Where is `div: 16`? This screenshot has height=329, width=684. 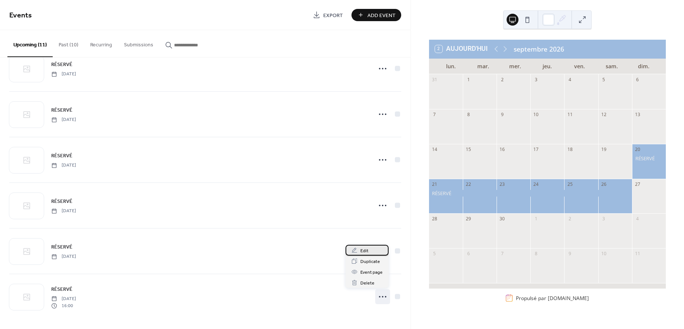
div: 16 is located at coordinates (502, 149).